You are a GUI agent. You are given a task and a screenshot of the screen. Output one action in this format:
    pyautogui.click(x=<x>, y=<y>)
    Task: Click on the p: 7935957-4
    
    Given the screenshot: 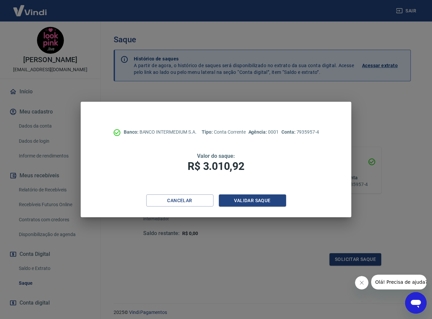 What is the action you would take?
    pyautogui.click(x=300, y=132)
    